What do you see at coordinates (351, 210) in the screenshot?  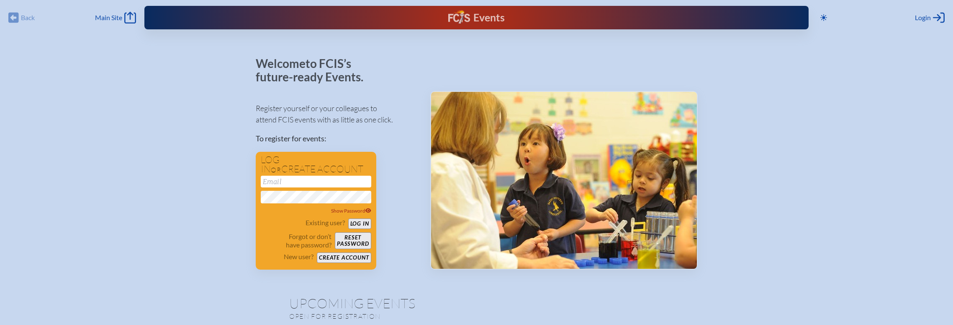 I see `span: Show Password` at bounding box center [351, 210].